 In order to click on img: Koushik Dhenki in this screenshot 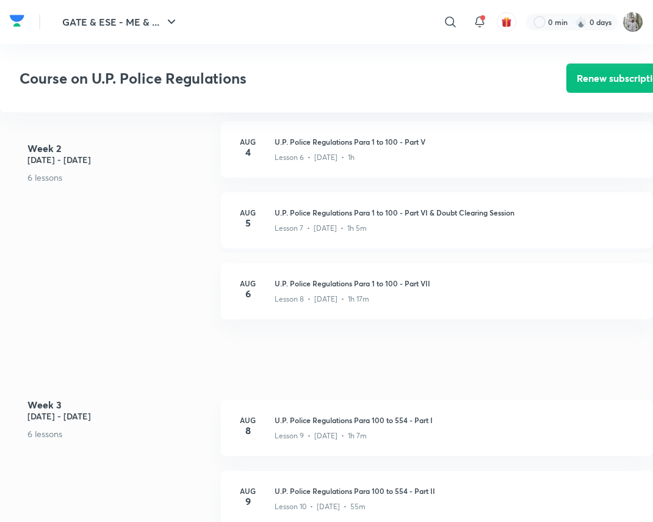, I will do `click(633, 22)`.